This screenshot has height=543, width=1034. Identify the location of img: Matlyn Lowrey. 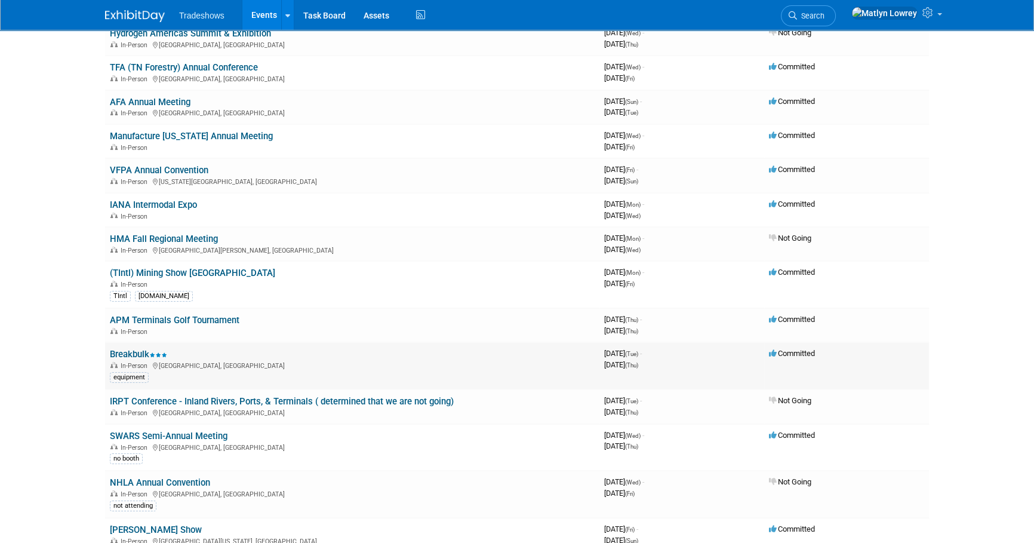
(884, 13).